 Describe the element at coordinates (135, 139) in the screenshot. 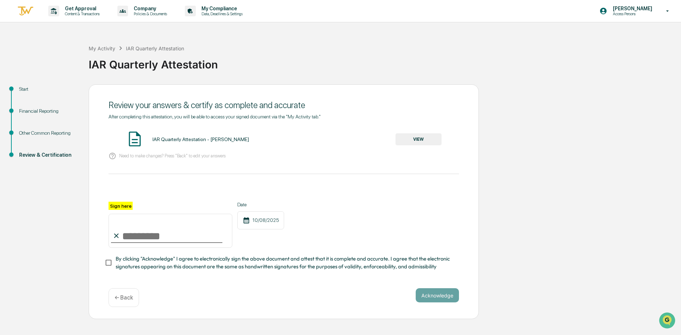

I see `img: Document Icon` at that location.